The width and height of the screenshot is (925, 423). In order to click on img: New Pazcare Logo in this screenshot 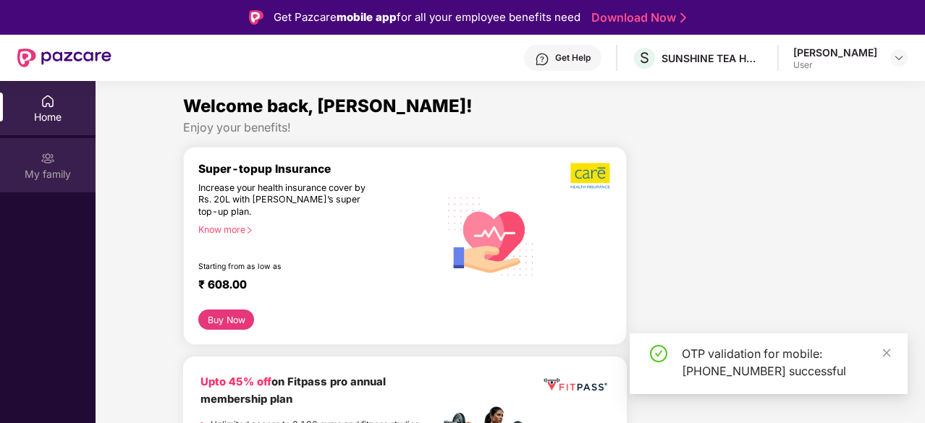, I will do `click(64, 58)`.